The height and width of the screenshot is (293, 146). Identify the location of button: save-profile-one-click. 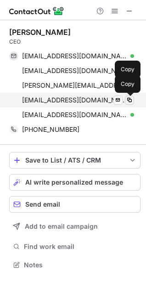
(75, 160).